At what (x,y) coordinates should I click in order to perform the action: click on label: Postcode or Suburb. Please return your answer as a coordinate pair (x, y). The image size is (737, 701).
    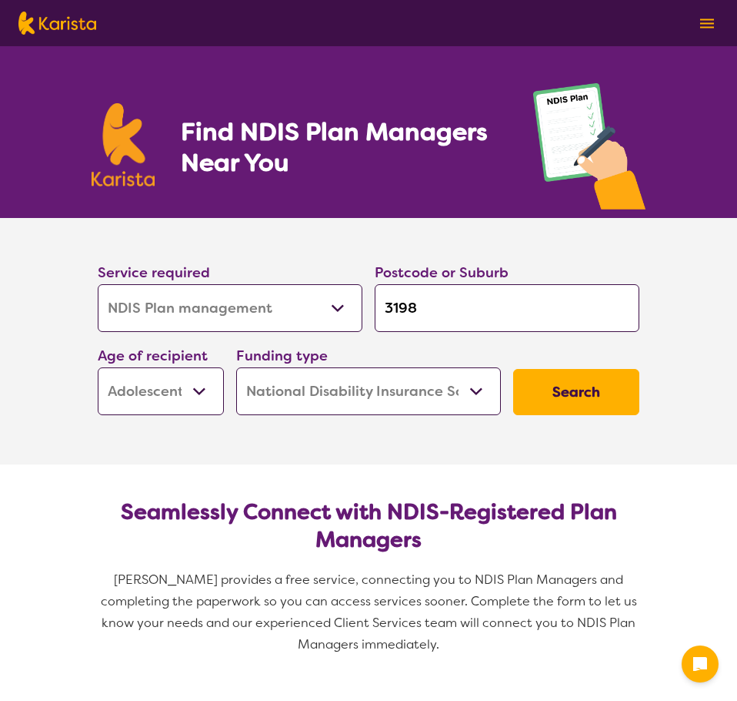
    Looking at the image, I should click on (442, 273).